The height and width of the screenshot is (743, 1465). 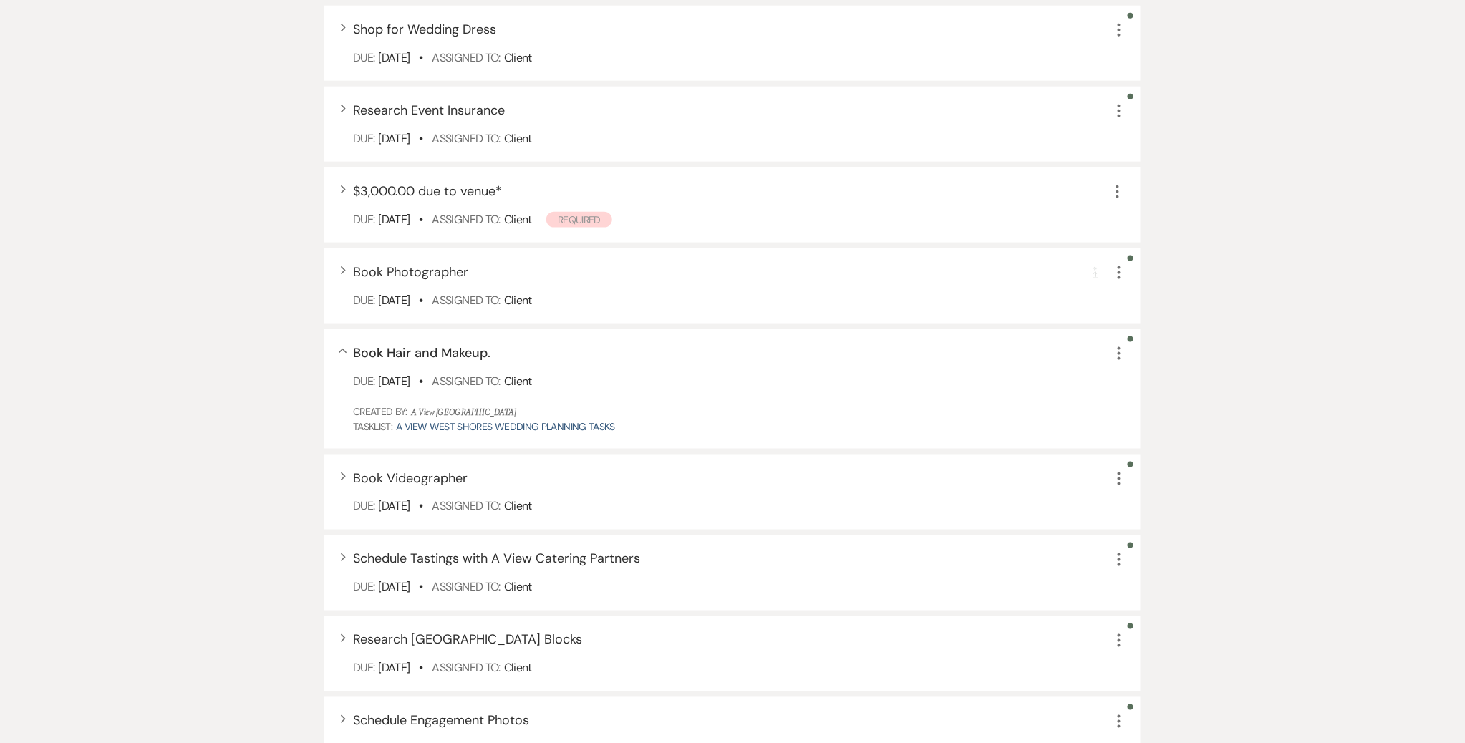 I want to click on span: Schedule Tastings with A View Catering Partners, so click(x=496, y=559).